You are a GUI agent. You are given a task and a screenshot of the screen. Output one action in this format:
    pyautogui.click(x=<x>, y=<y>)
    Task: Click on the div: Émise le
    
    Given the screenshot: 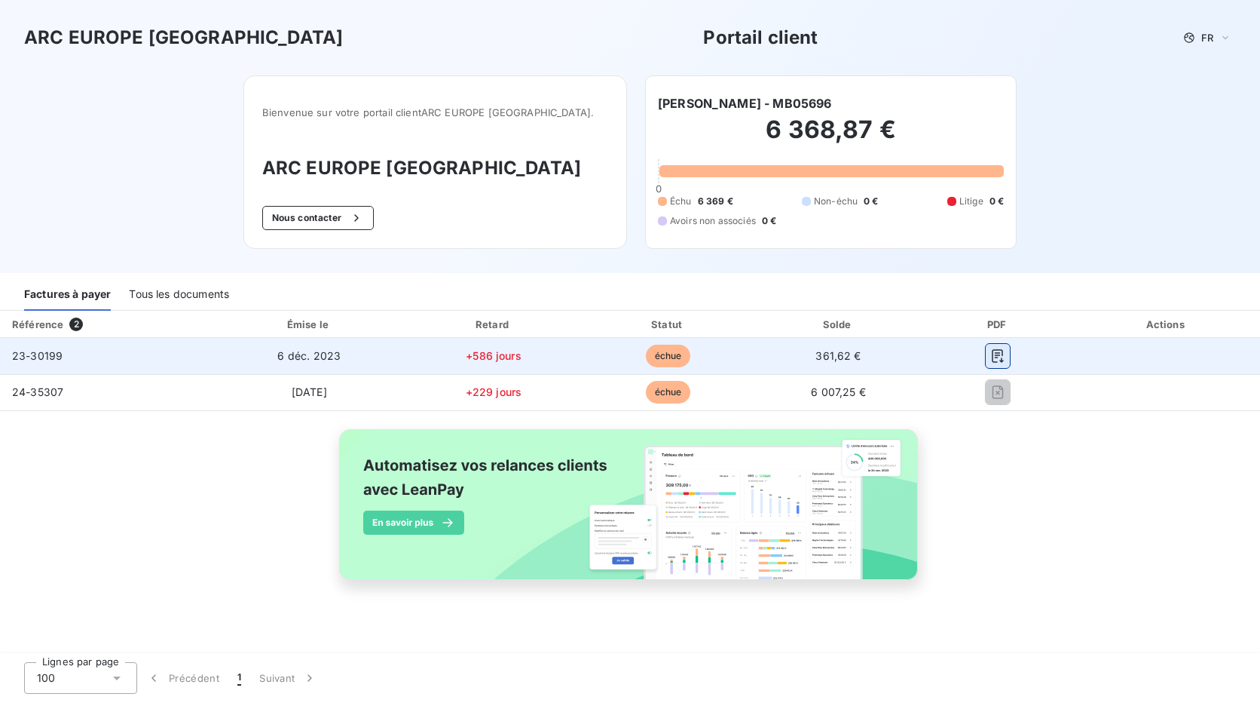 What is the action you would take?
    pyautogui.click(x=309, y=324)
    